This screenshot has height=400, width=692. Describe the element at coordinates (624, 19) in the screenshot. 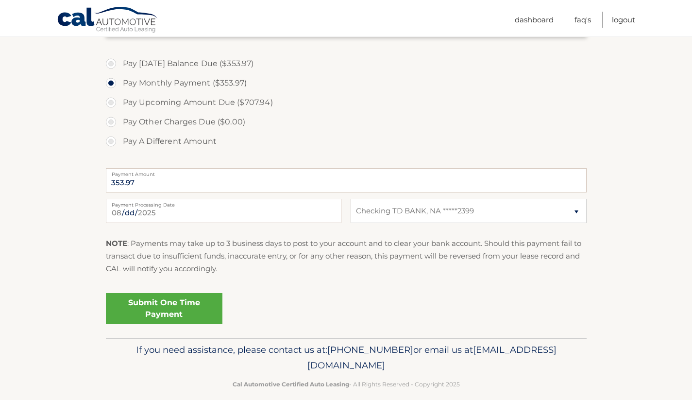

I see `a: Logout` at that location.